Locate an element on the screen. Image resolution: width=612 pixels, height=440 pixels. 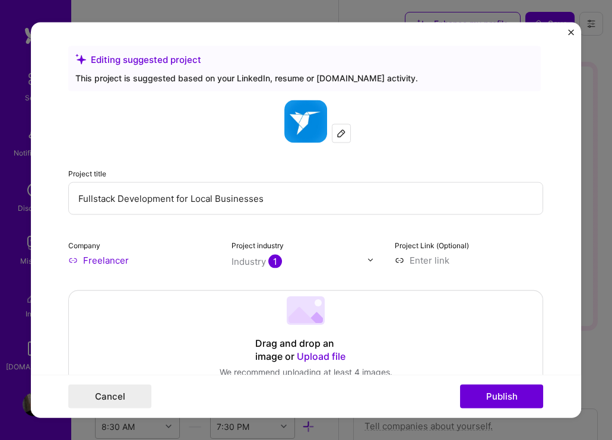
img: drop icon is located at coordinates (370, 260).